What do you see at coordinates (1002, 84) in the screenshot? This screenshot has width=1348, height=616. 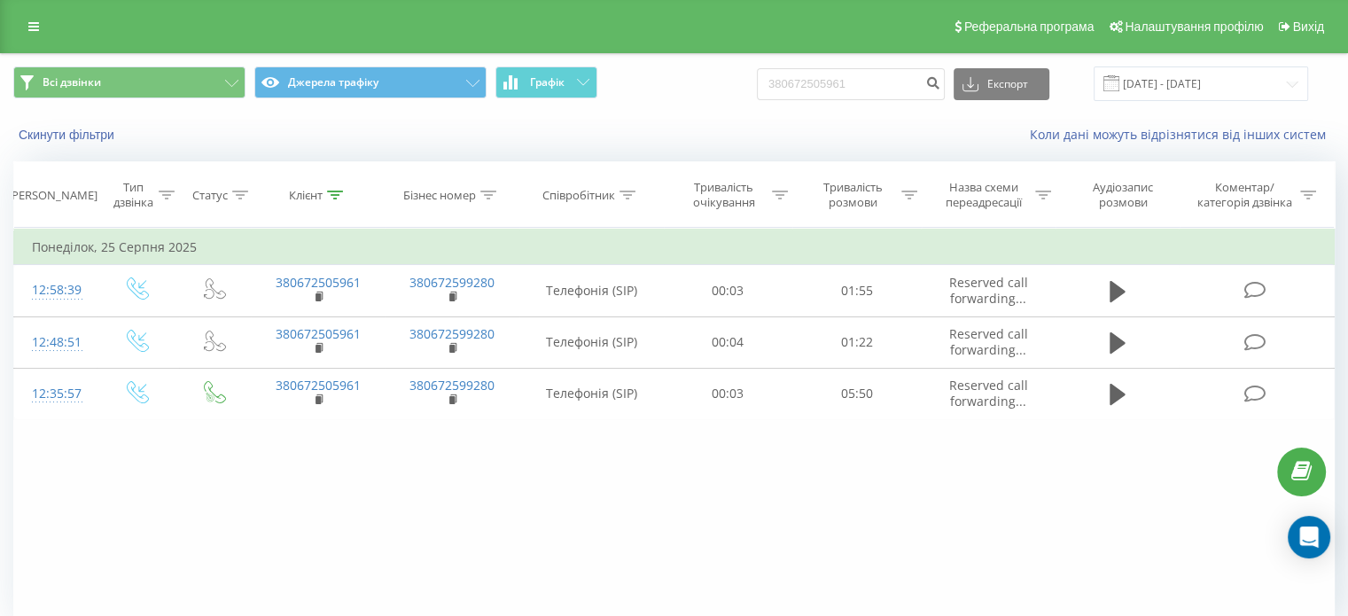 I see `button: Експорт` at bounding box center [1002, 84].